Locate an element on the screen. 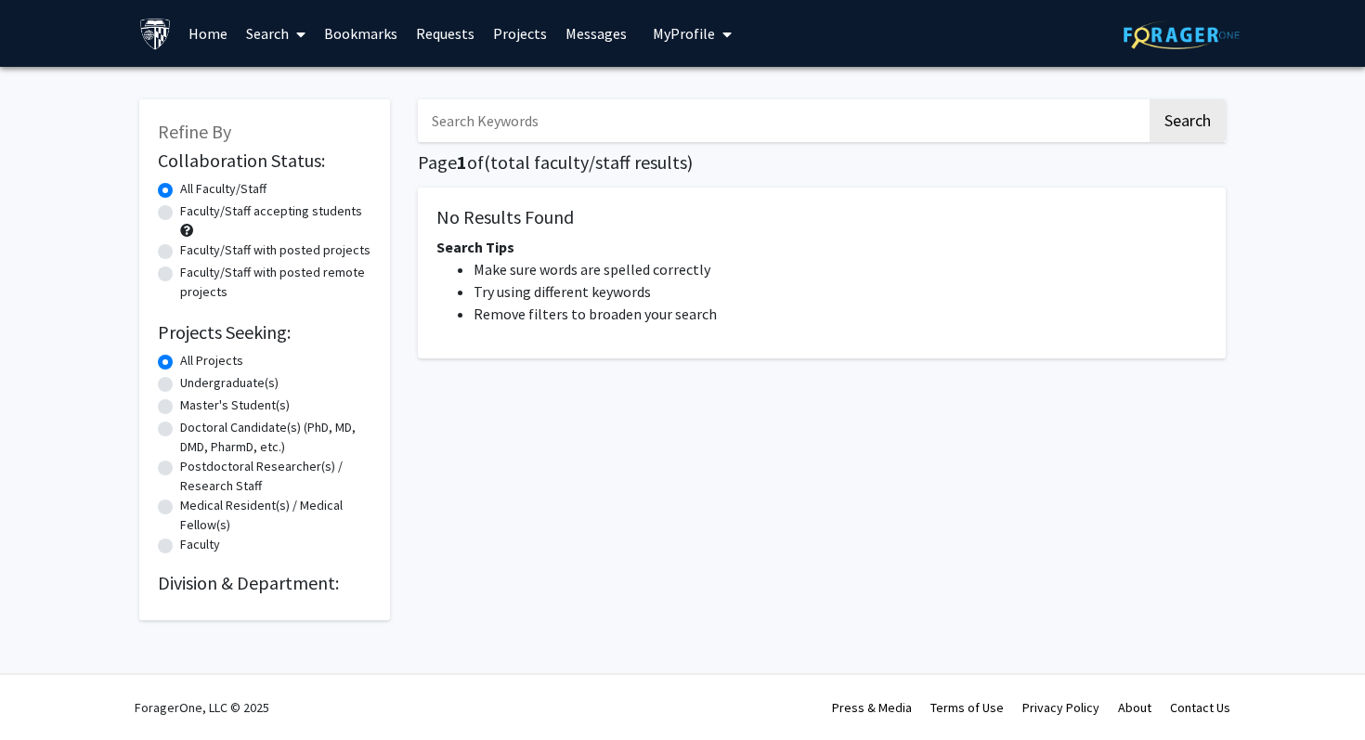 The height and width of the screenshot is (740, 1365). a: Search is located at coordinates (276, 33).